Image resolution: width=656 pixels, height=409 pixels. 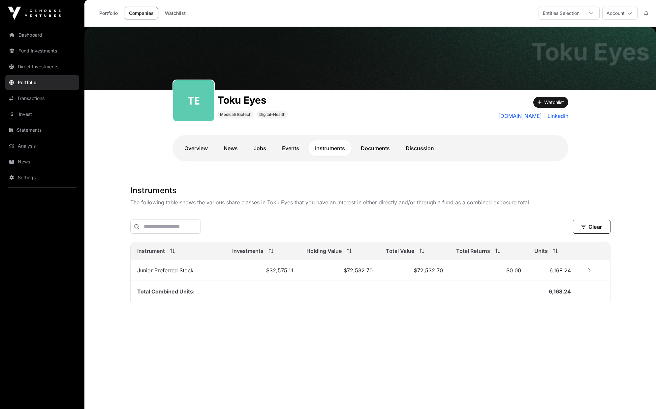 I want to click on td: $32,575.11, so click(x=263, y=270).